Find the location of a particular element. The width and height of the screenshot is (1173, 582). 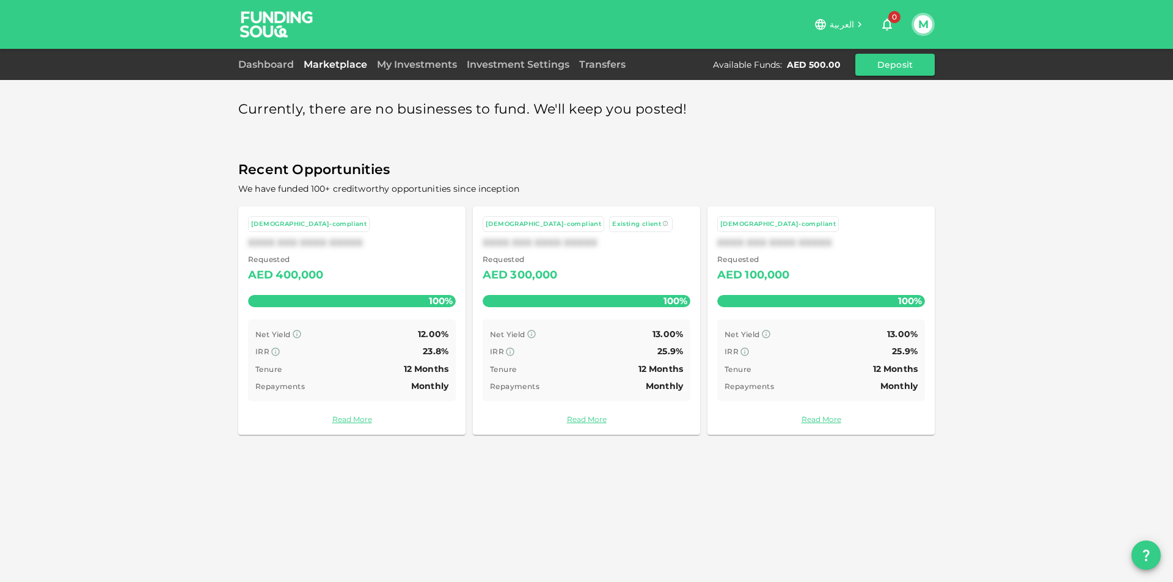

span: 0 is located at coordinates (895, 17).